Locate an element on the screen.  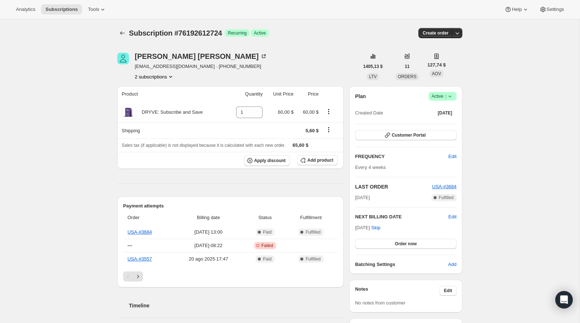
span: Billing date is located at coordinates (208, 217).